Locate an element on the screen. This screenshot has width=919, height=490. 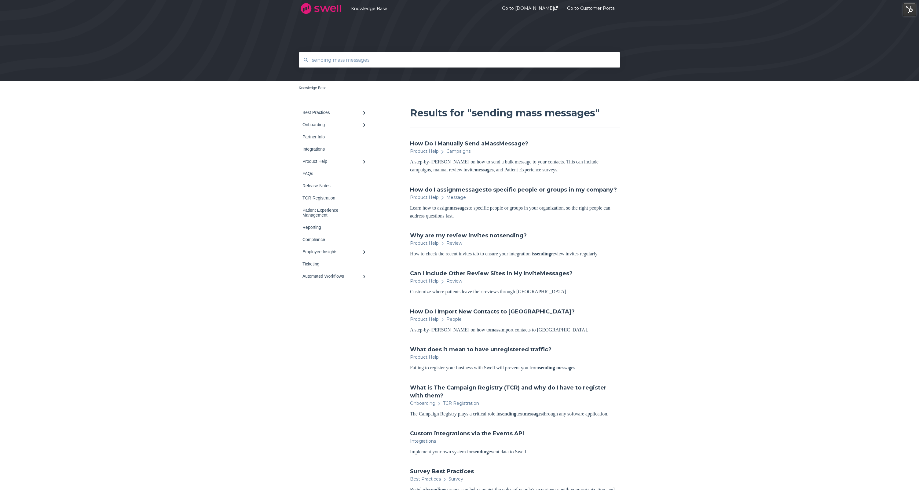
a: Survey Best Practices is located at coordinates (442, 471).